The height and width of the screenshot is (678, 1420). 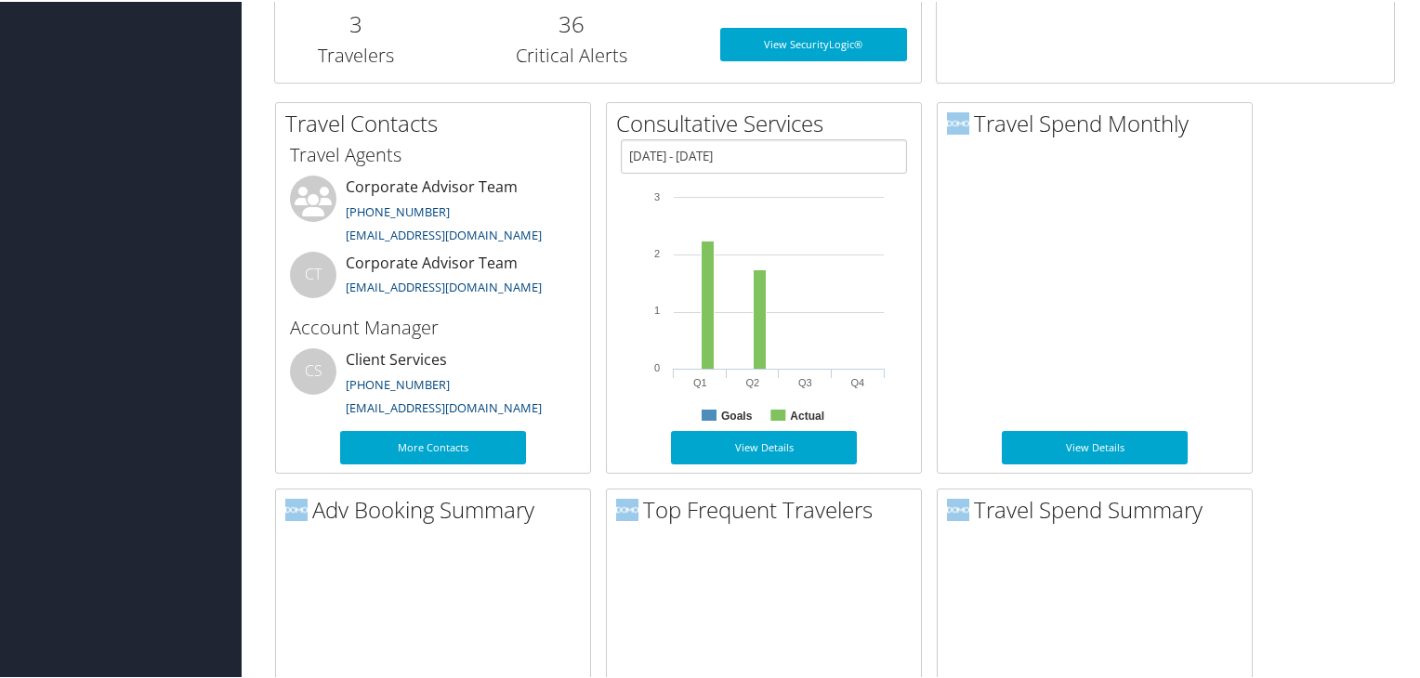 What do you see at coordinates (433, 153) in the screenshot?
I see `h3: Travel Agents` at bounding box center [433, 153].